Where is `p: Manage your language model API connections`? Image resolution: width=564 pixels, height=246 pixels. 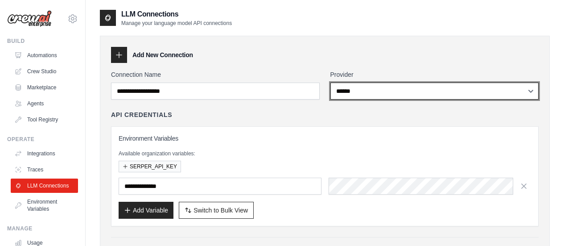
p: Manage your language model API connections is located at coordinates (177, 23).